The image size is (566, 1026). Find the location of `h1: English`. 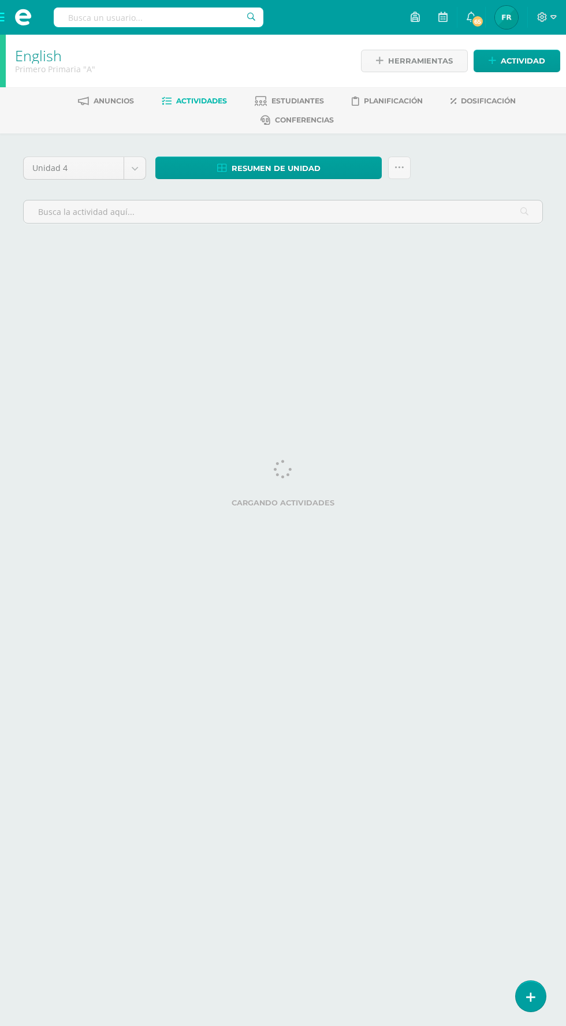

h1: English is located at coordinates (180, 55).